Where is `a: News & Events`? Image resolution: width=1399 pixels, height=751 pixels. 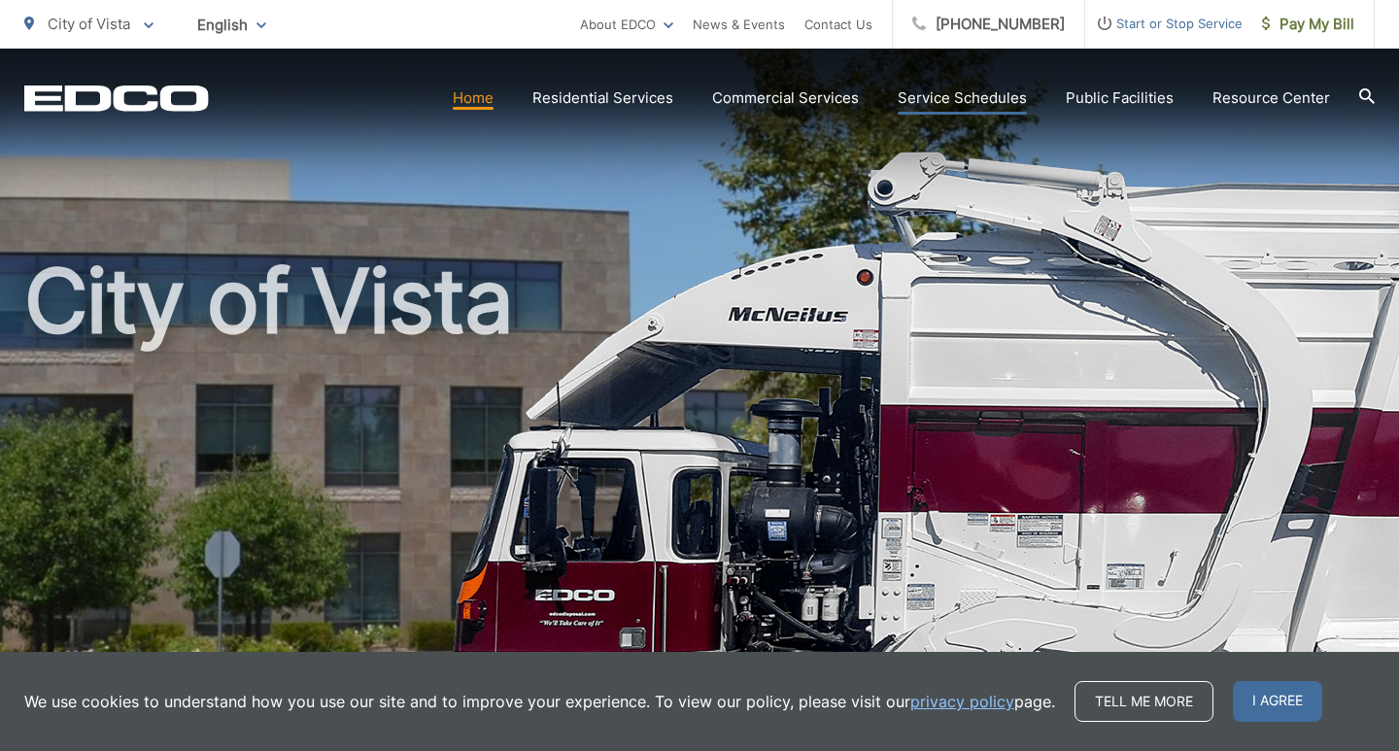
a: News & Events is located at coordinates (738, 24).